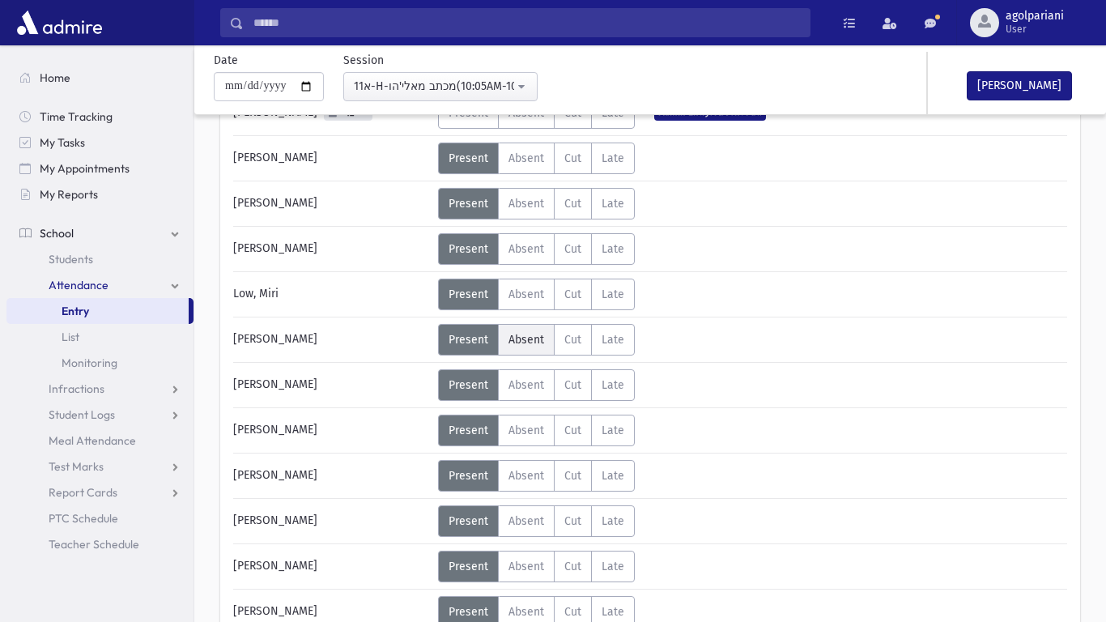  Describe the element at coordinates (100, 259) in the screenshot. I see `a: Students` at that location.